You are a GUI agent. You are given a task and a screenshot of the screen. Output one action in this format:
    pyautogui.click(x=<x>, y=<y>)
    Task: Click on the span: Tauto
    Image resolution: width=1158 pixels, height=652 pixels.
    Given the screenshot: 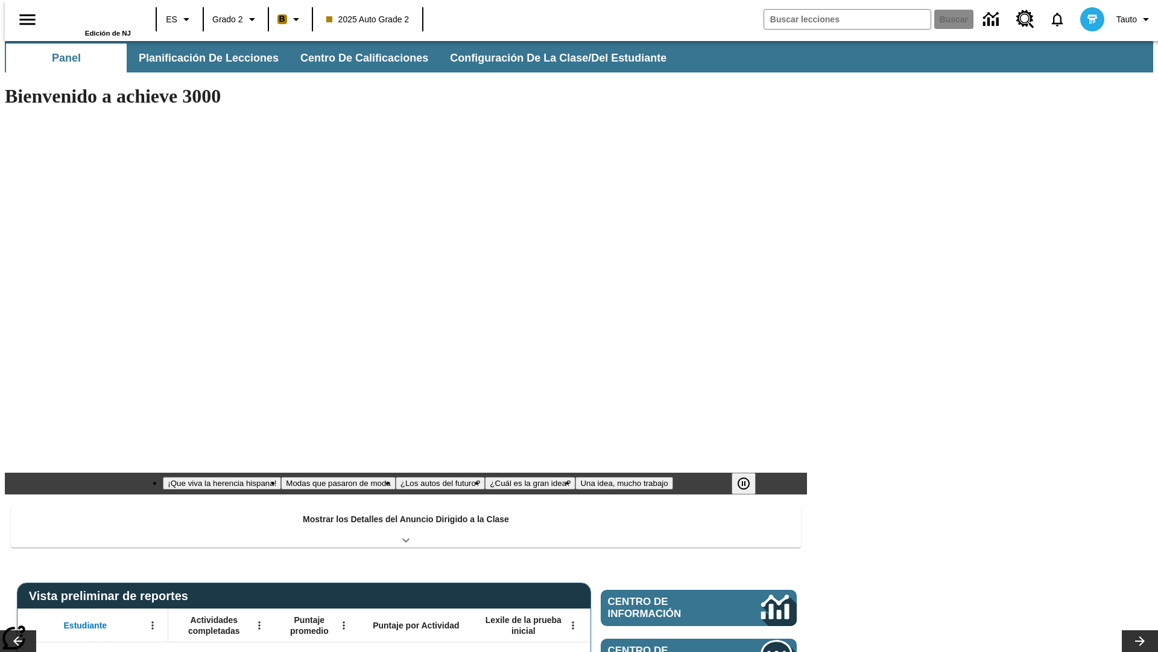 What is the action you would take?
    pyautogui.click(x=1127, y=19)
    